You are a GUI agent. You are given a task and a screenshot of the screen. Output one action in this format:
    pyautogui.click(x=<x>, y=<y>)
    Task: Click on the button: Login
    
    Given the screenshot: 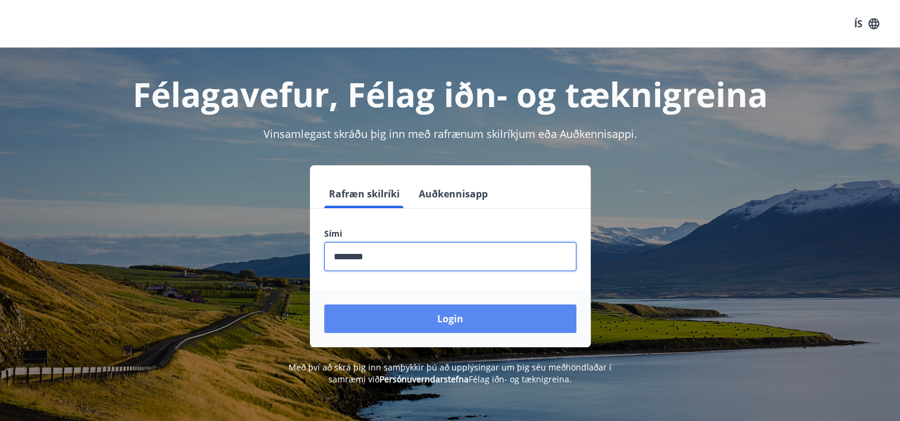 What is the action you would take?
    pyautogui.click(x=450, y=319)
    